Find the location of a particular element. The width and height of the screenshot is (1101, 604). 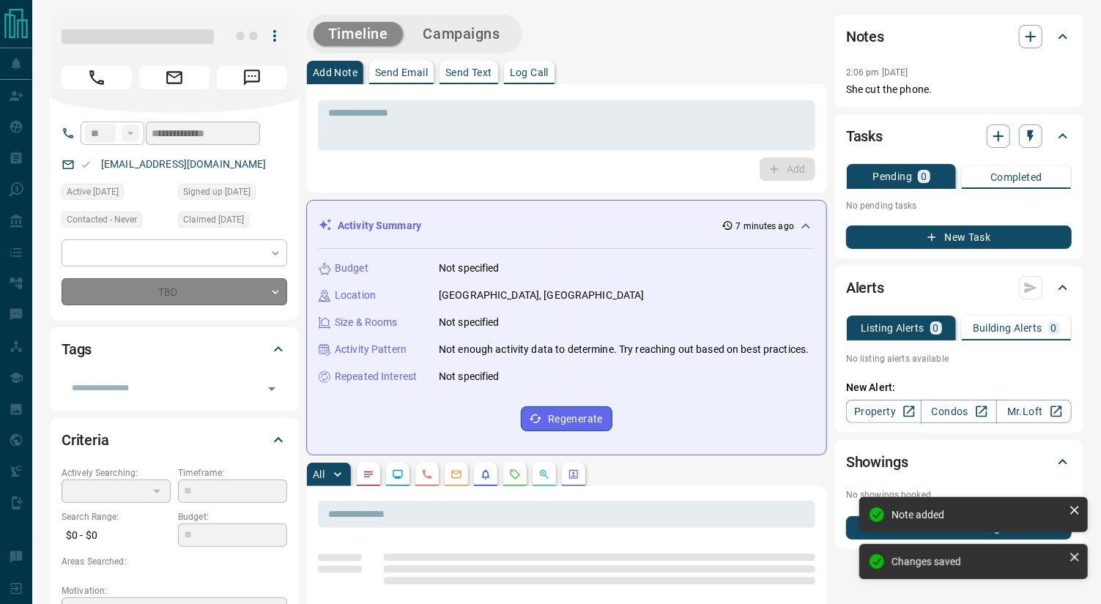

p: Building Alerts is located at coordinates (1007, 328).